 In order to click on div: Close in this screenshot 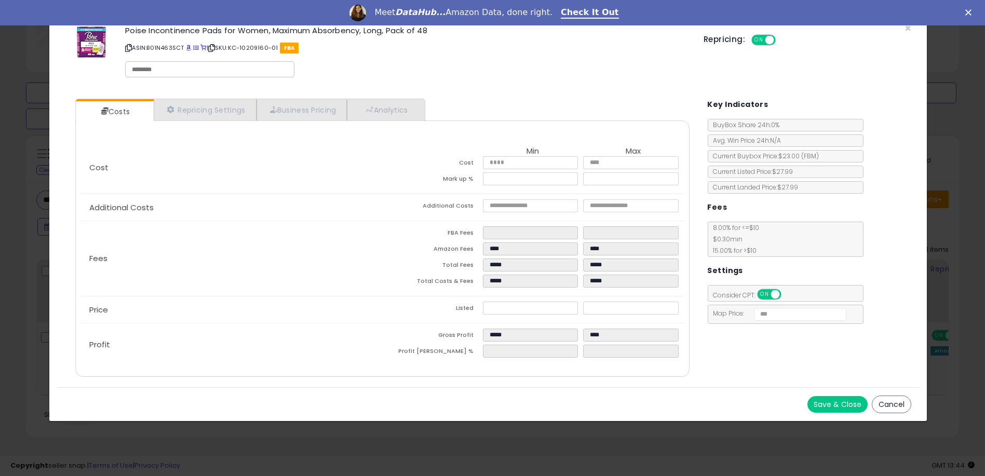, I will do `click(971, 12)`.